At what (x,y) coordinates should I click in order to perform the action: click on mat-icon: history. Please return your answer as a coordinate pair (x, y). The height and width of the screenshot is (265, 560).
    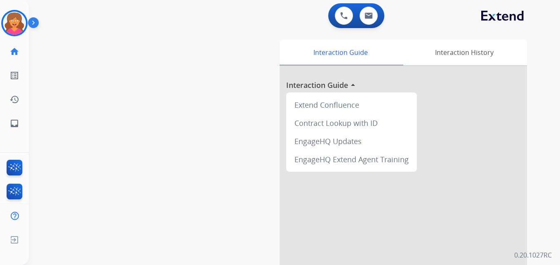
    Looking at the image, I should click on (14, 99).